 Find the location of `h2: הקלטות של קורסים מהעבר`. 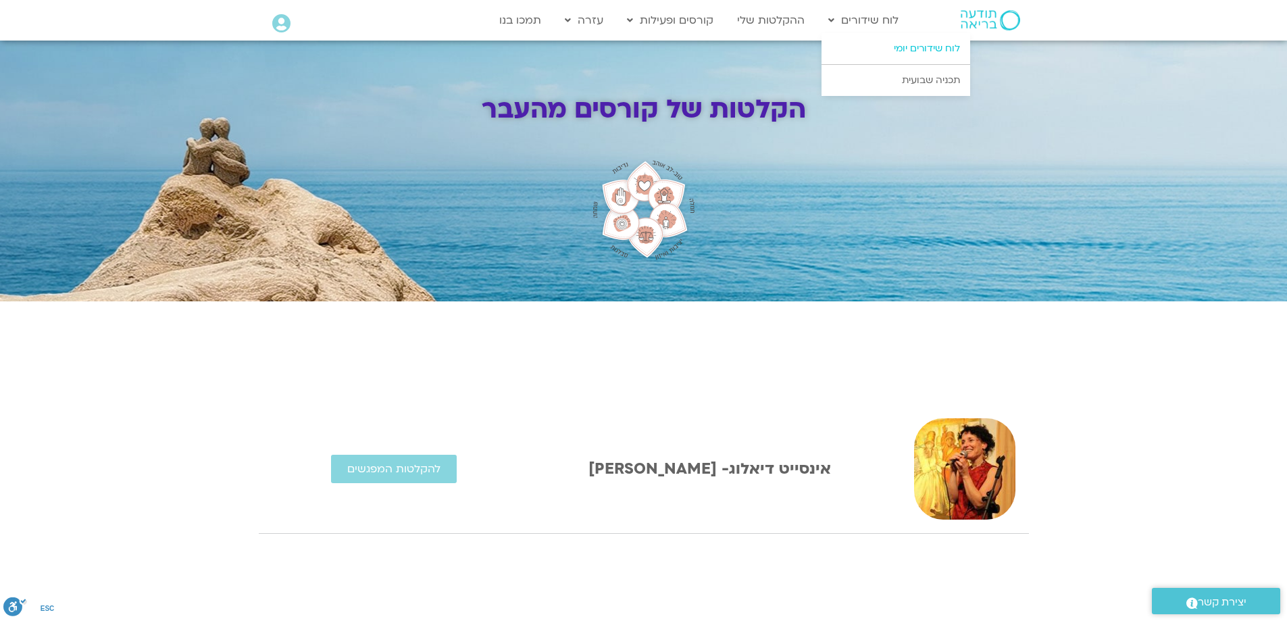

h2: הקלטות של קורסים מהעבר is located at coordinates (644, 109).